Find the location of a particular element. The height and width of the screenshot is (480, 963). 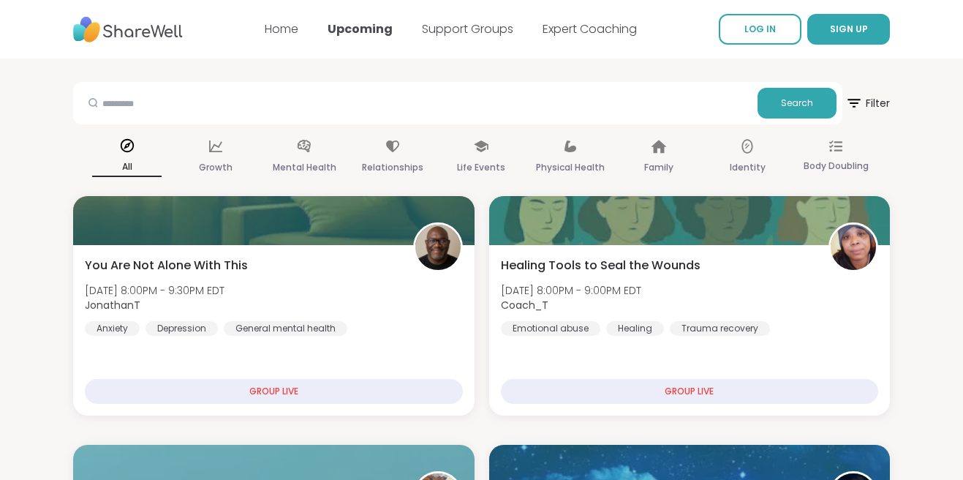

p: Mental Health is located at coordinates (304, 167).